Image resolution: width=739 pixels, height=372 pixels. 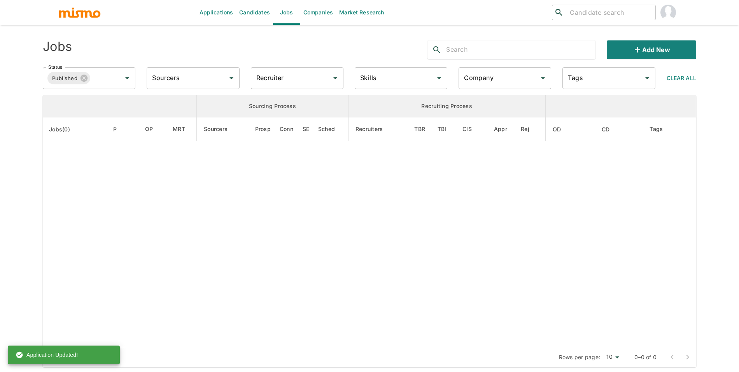 I want to click on th: To Be Interviewed, so click(x=445, y=129).